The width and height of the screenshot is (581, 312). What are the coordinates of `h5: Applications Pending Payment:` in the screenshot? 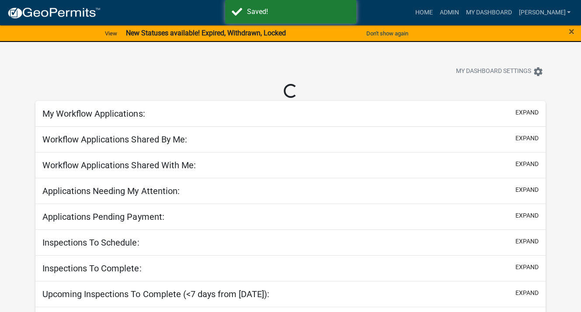 It's located at (103, 217).